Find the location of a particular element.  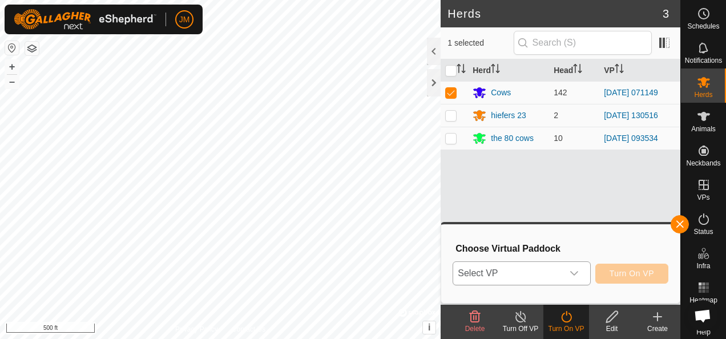

span: 2 is located at coordinates (556, 115).